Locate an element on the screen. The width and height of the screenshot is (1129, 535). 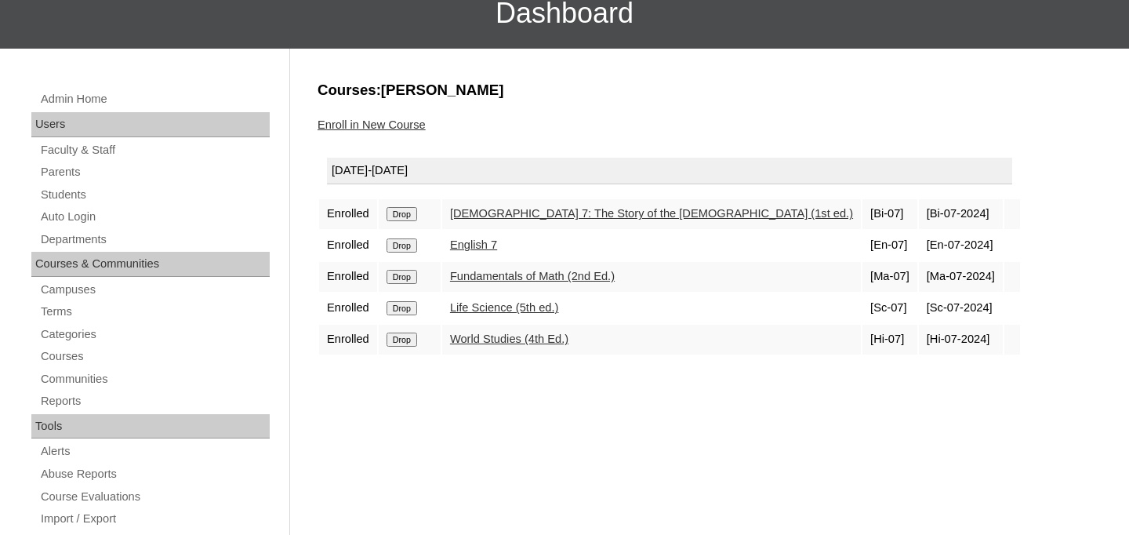
td: [En-07-2024] is located at coordinates (960, 245).